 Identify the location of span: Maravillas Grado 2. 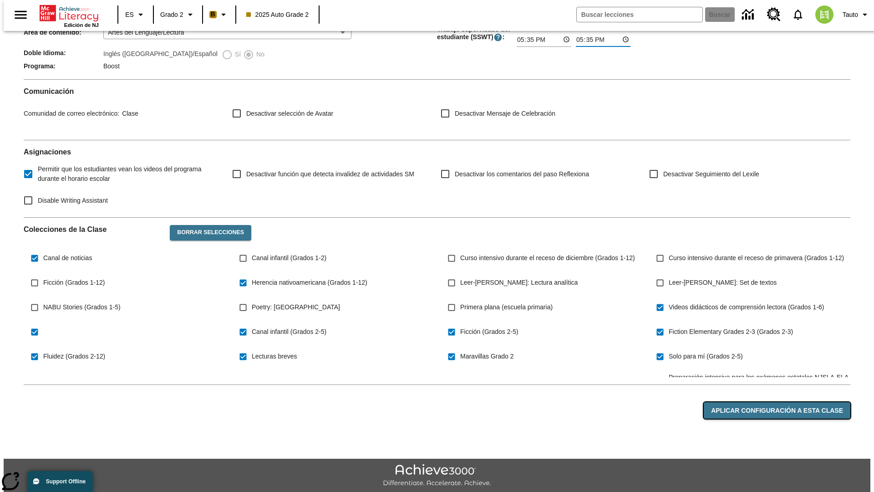
(487, 356).